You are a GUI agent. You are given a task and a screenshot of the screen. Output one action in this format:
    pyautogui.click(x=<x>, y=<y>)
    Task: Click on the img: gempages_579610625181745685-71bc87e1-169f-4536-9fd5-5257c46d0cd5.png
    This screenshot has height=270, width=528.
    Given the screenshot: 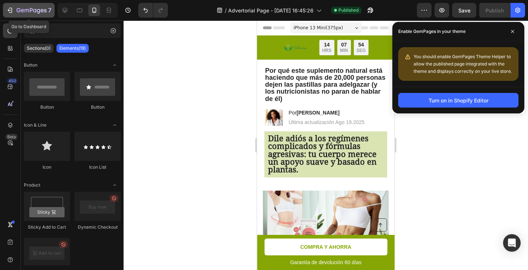 What is the action you would take?
    pyautogui.click(x=69, y=202)
    